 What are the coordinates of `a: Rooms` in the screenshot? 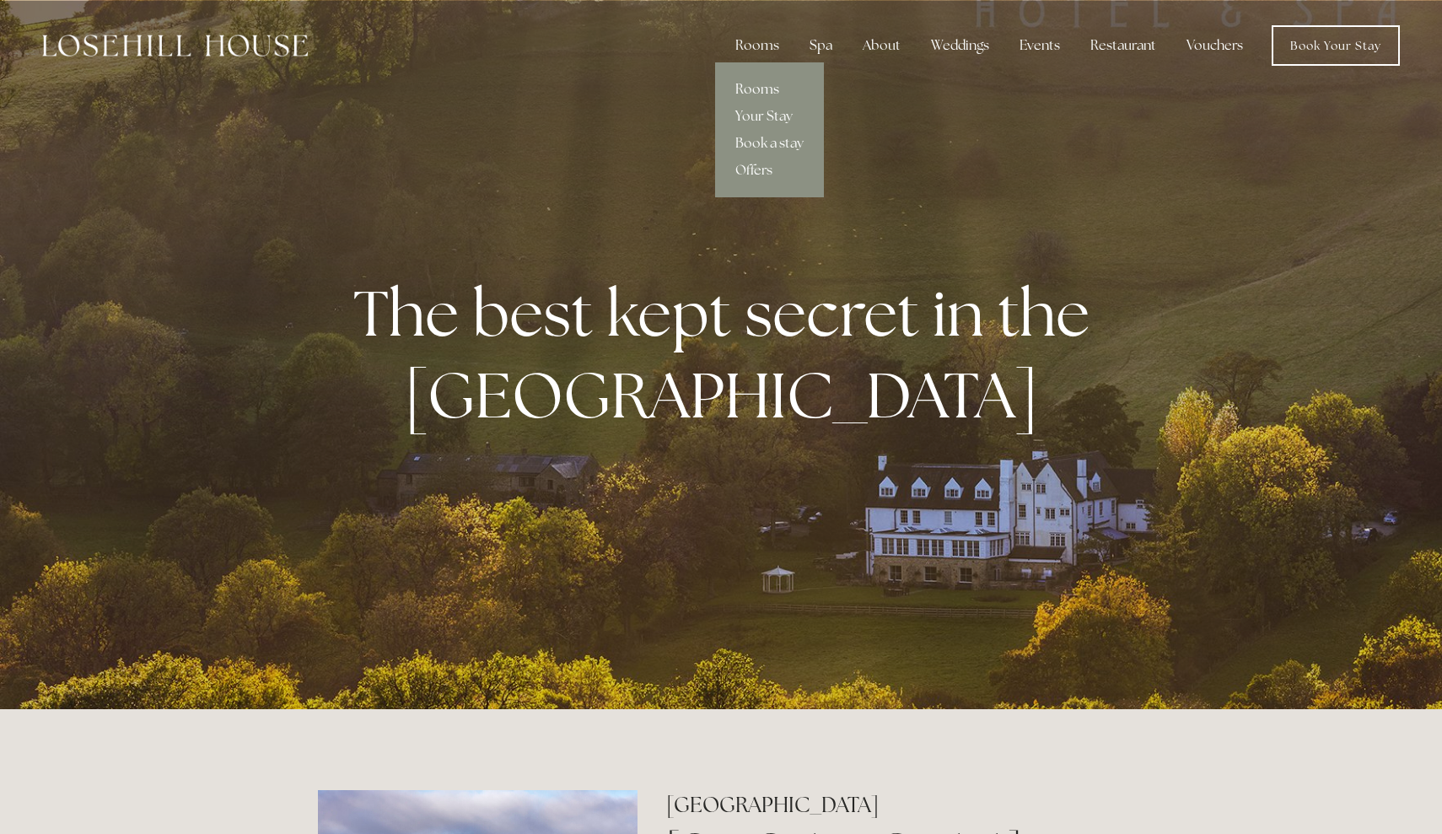 It's located at (769, 89).